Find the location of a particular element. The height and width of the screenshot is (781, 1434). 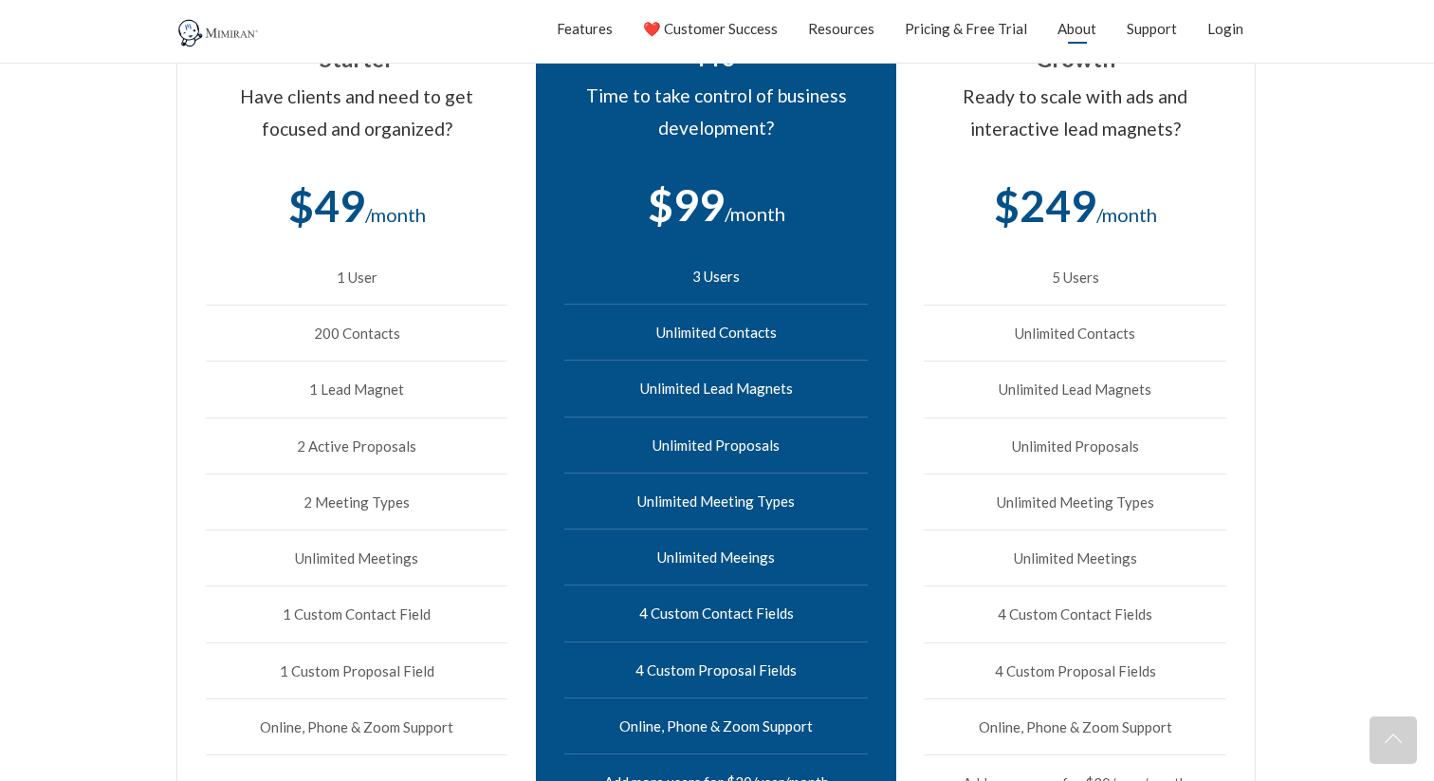

div: $249 is located at coordinates (1075, 206).